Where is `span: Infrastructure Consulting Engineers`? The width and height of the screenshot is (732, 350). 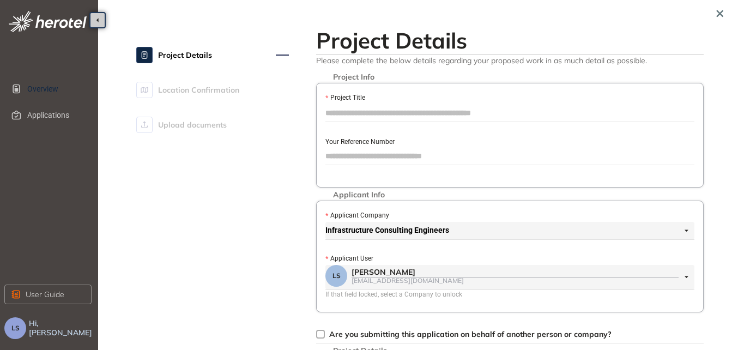
span: Infrastructure Consulting Engineers is located at coordinates (507, 230).